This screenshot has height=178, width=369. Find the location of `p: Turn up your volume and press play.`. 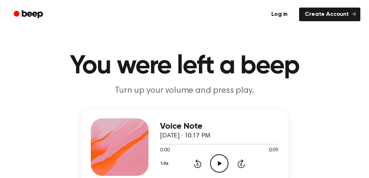

p: Turn up your volume and press play. is located at coordinates (184, 91).